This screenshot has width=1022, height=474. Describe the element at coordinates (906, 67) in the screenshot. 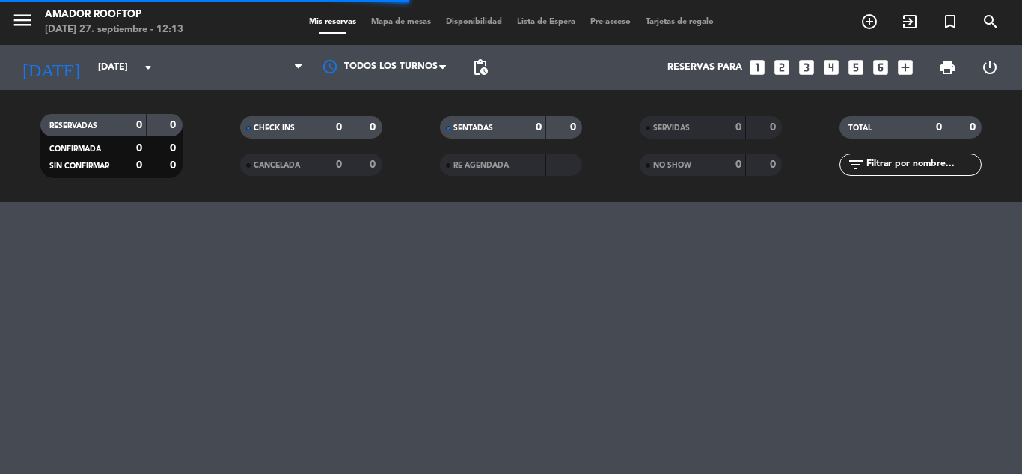

I see `i: add_box` at that location.